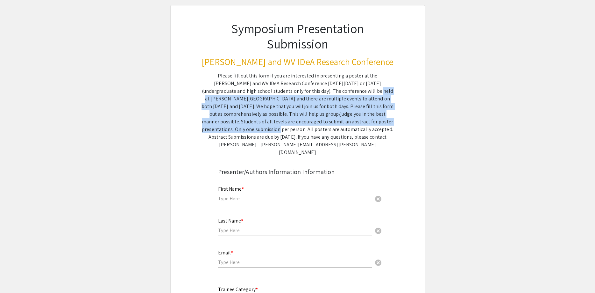  Describe the element at coordinates (225, 252) in the screenshot. I see `mat-label: Email` at that location.